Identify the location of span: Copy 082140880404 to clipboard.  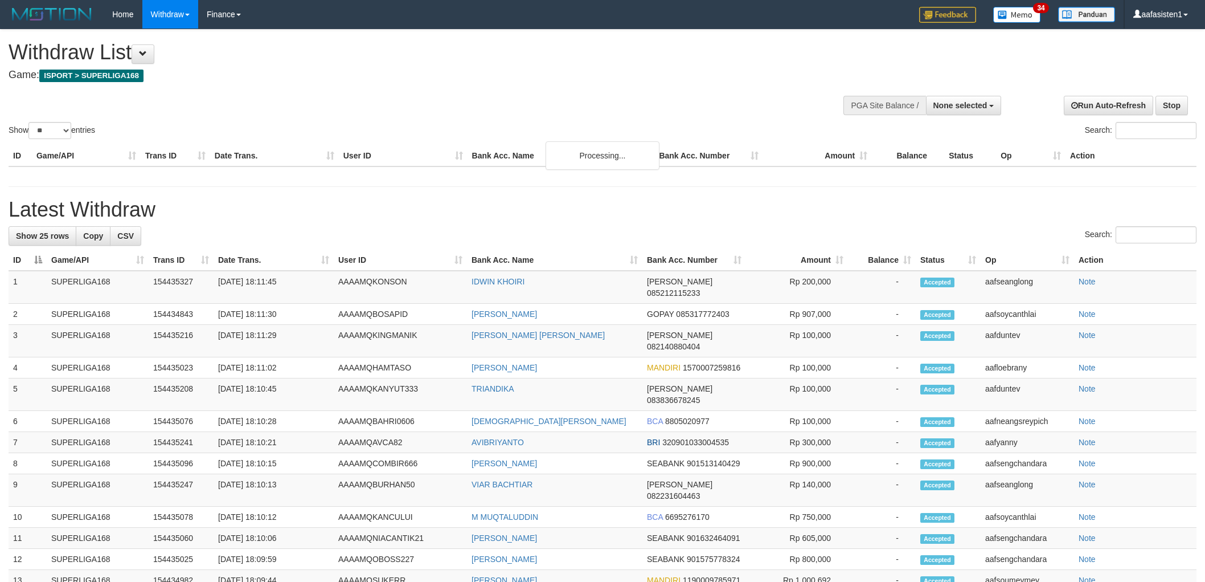
(673, 346).